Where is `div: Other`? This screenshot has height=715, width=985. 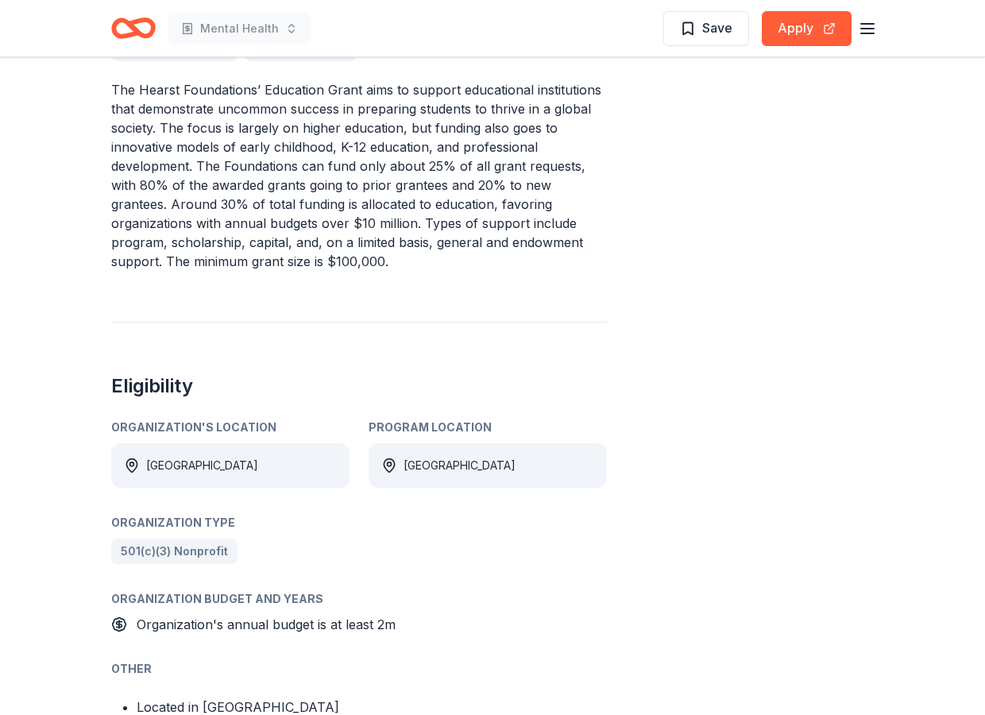
div: Other is located at coordinates (359, 669).